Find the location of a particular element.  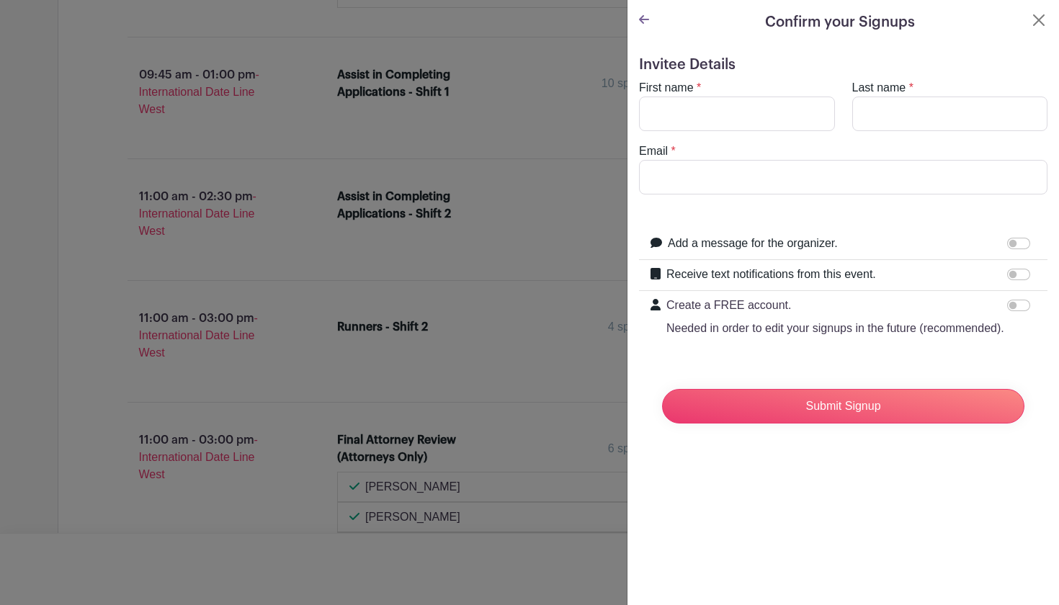

input: Submit Signup is located at coordinates (843, 406).